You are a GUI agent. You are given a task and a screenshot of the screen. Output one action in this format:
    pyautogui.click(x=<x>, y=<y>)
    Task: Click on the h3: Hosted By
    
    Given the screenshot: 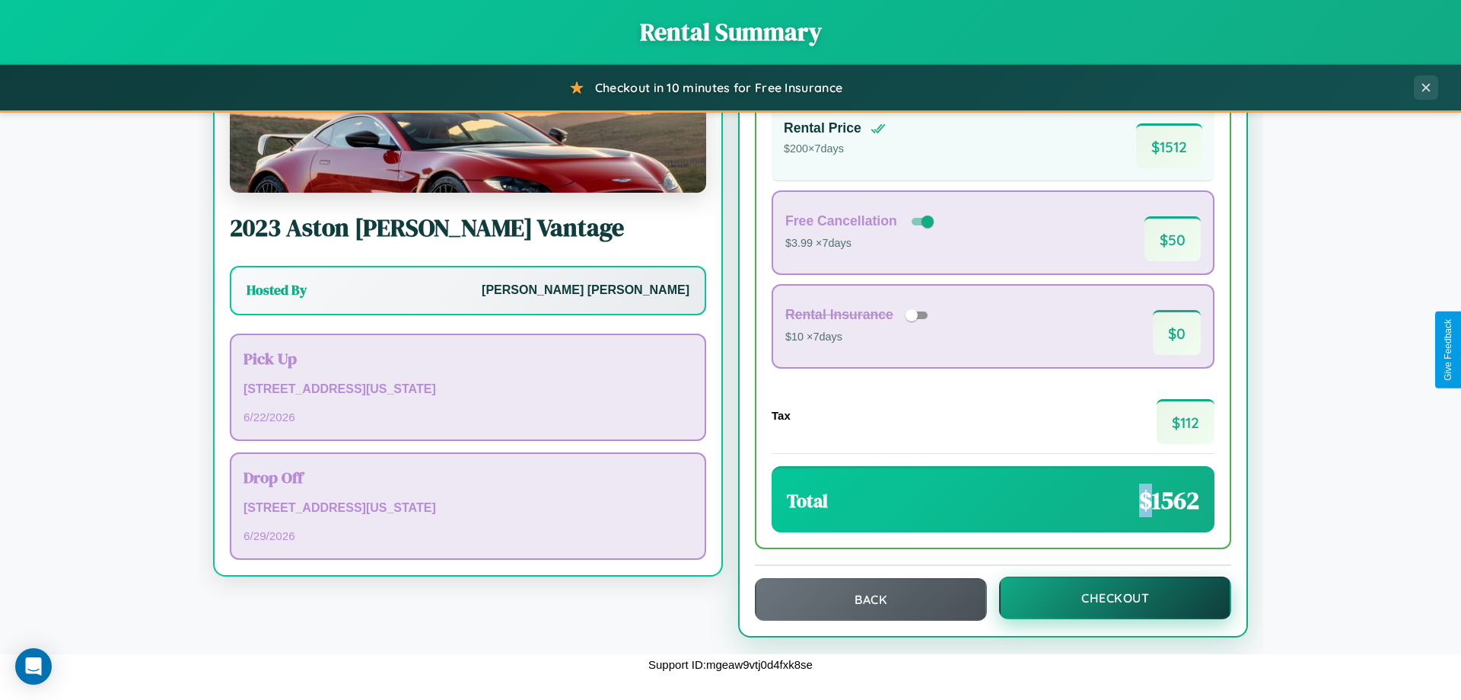 What is the action you would take?
    pyautogui.click(x=276, y=290)
    